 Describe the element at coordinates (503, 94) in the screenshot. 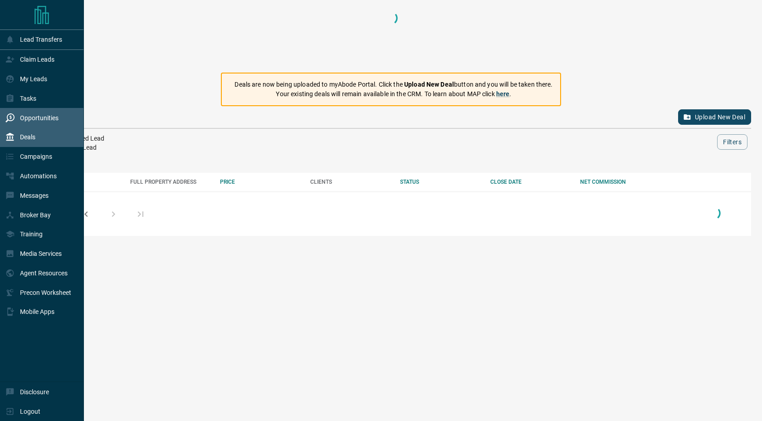

I see `a: here` at that location.